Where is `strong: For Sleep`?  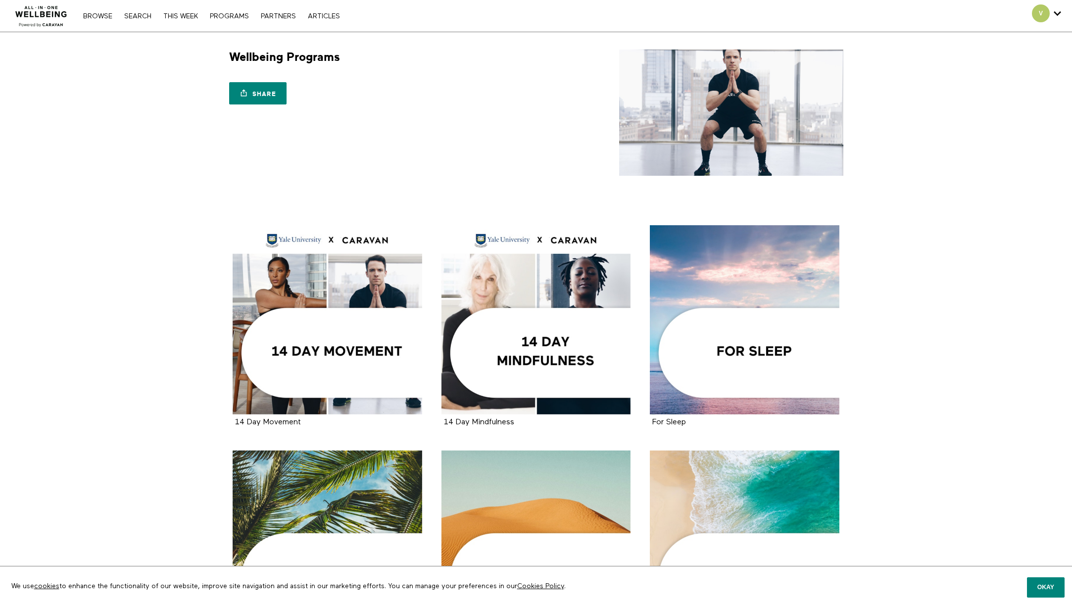 strong: For Sleep is located at coordinates (669, 422).